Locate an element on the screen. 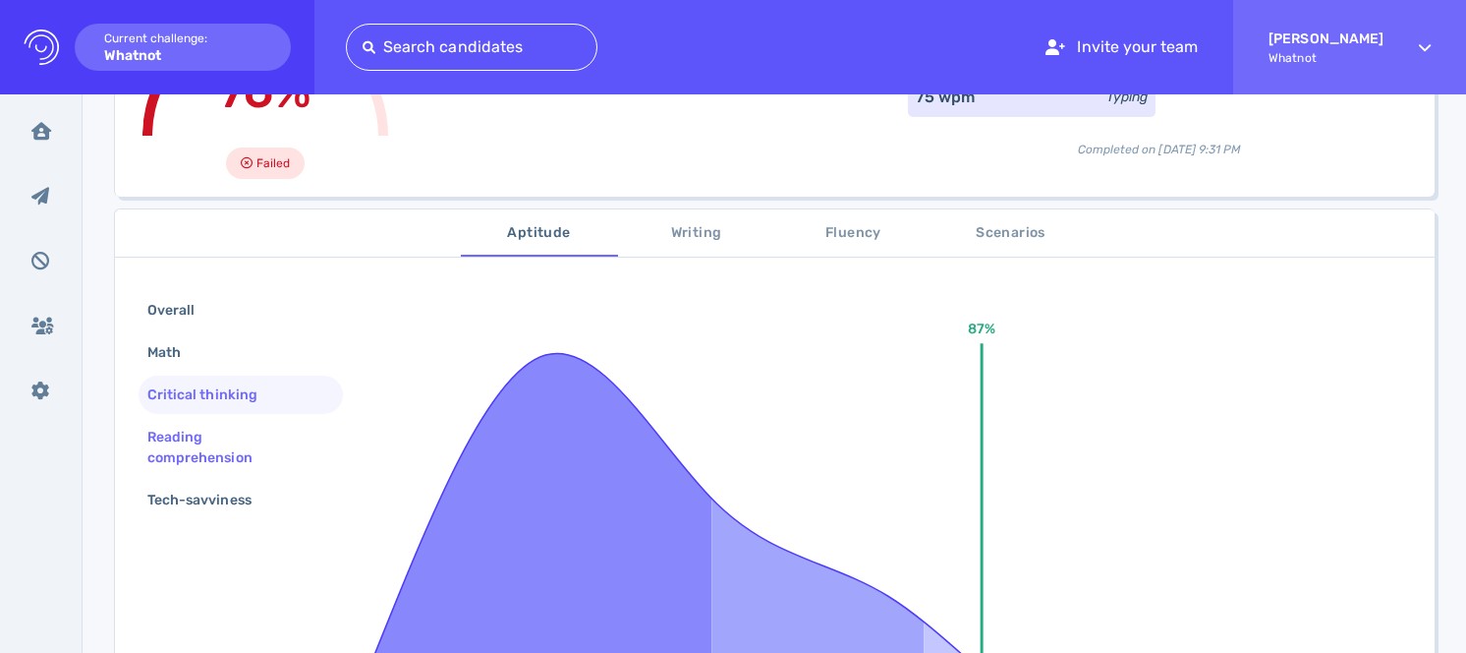  div: Math is located at coordinates (174, 352).